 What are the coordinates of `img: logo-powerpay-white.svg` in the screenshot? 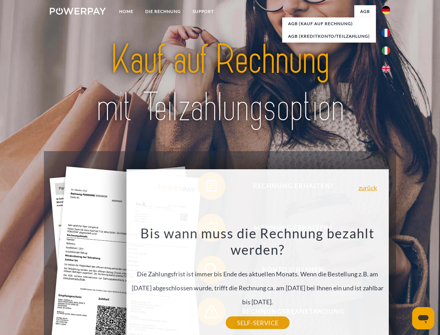 It's located at (78, 11).